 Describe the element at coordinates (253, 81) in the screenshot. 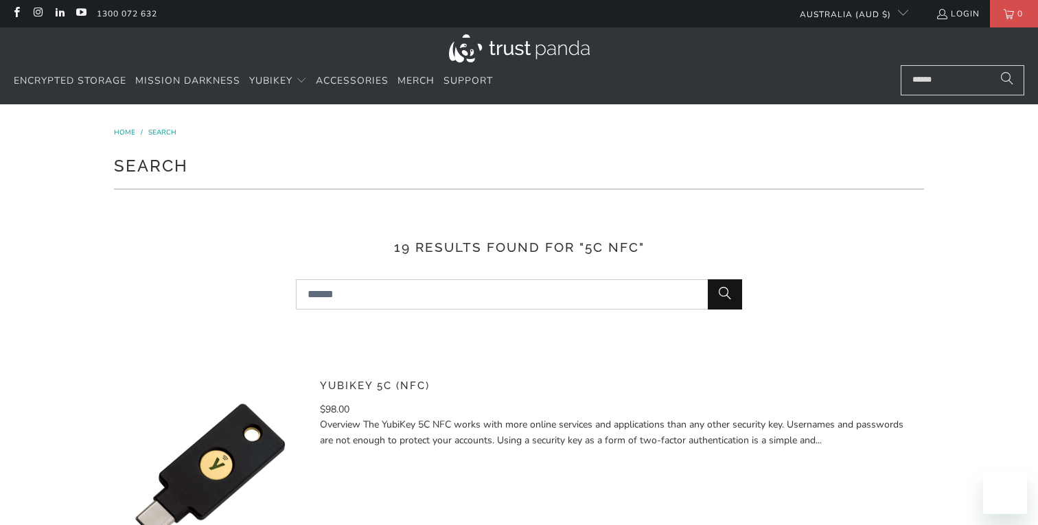

I see `nav: Translation missing: en.navigation.header.main_nav` at that location.